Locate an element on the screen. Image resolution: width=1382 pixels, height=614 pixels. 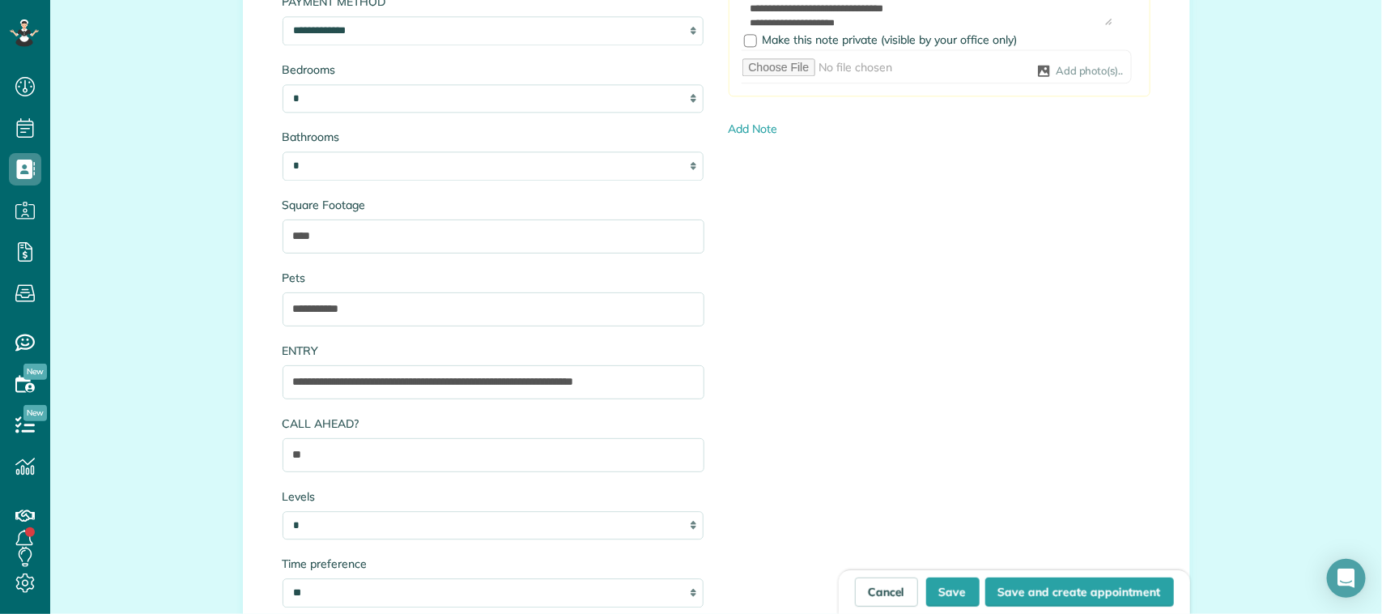
label: Bedrooms is located at coordinates (493, 70).